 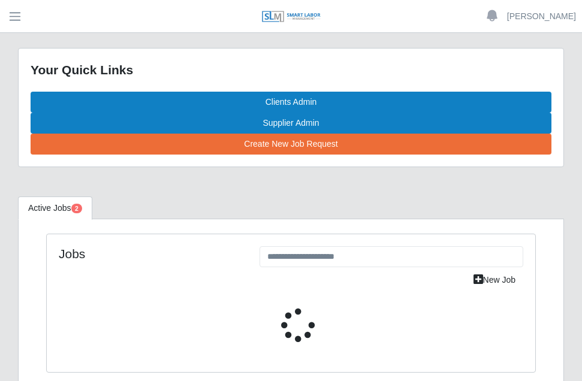 I want to click on a: Clients Admin, so click(x=291, y=102).